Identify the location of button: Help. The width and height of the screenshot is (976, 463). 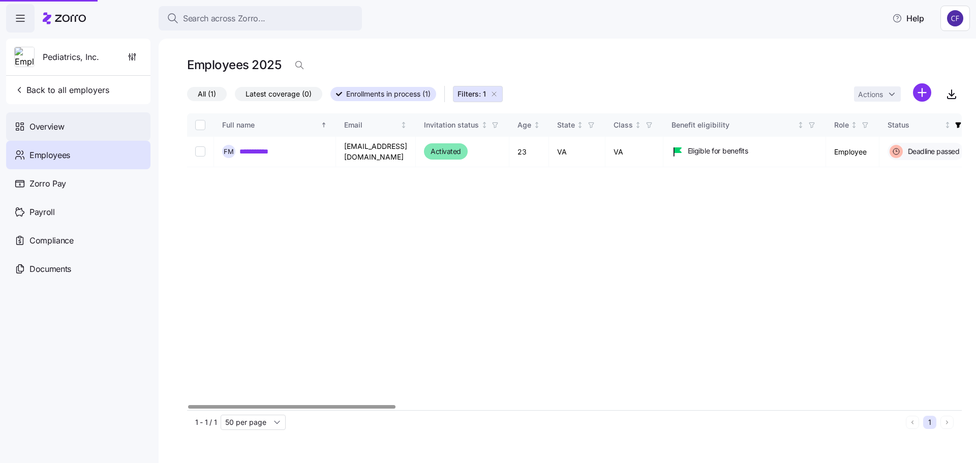
(908, 18).